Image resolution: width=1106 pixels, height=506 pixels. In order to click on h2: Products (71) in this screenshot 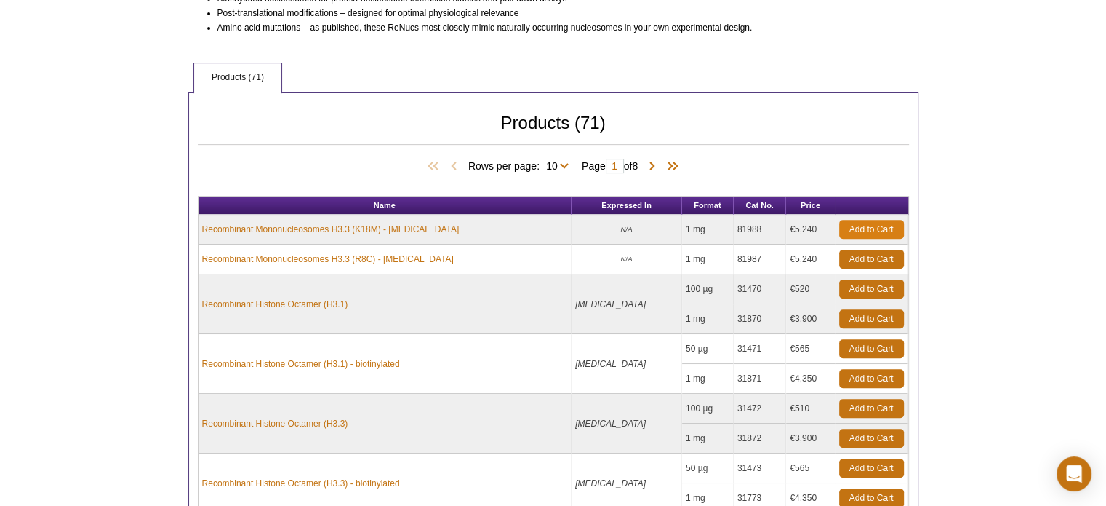, I will do `click(554, 130)`.